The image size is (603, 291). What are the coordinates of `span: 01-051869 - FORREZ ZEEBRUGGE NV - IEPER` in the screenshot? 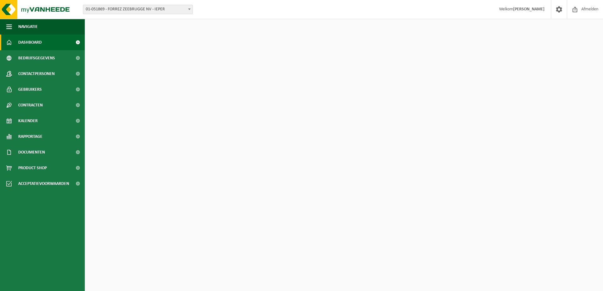 It's located at (138, 9).